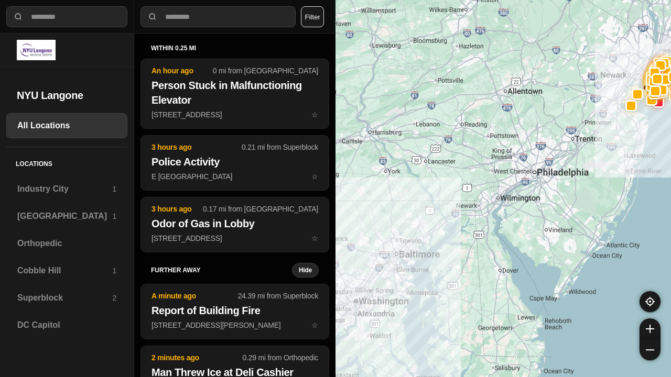 The image size is (671, 377). Describe the element at coordinates (197, 358) in the screenshot. I see `p: 2 minutes ago` at that location.